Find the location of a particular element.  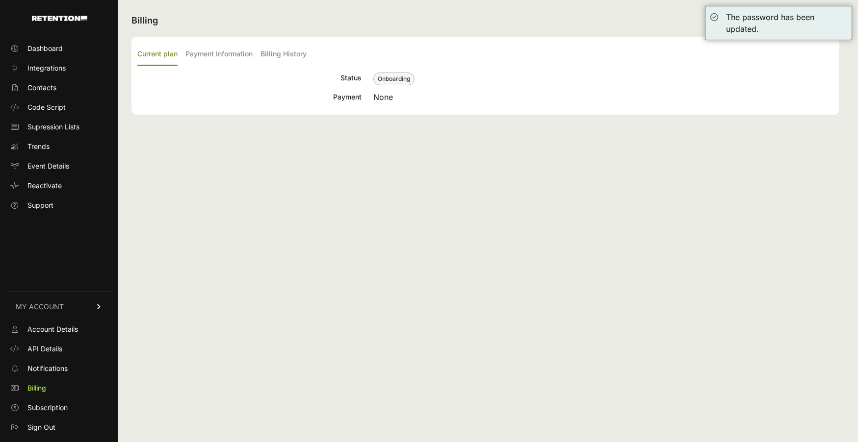

span: Reactivate is located at coordinates (45, 186).